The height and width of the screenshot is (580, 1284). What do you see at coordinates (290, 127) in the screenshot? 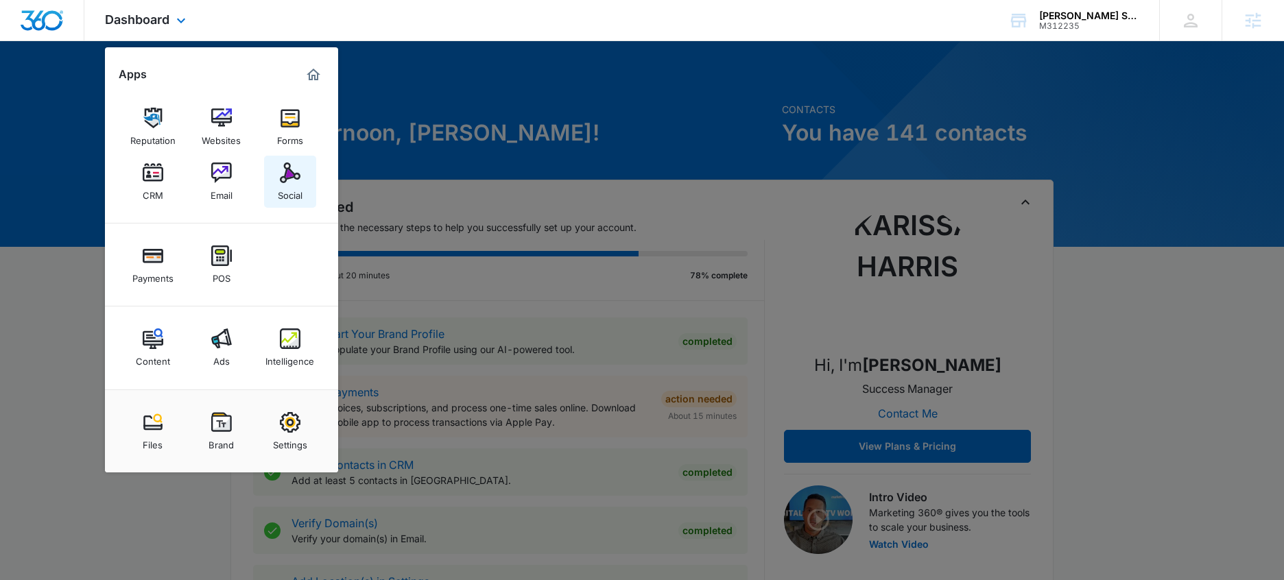
I see `a: Forms` at bounding box center [290, 127].